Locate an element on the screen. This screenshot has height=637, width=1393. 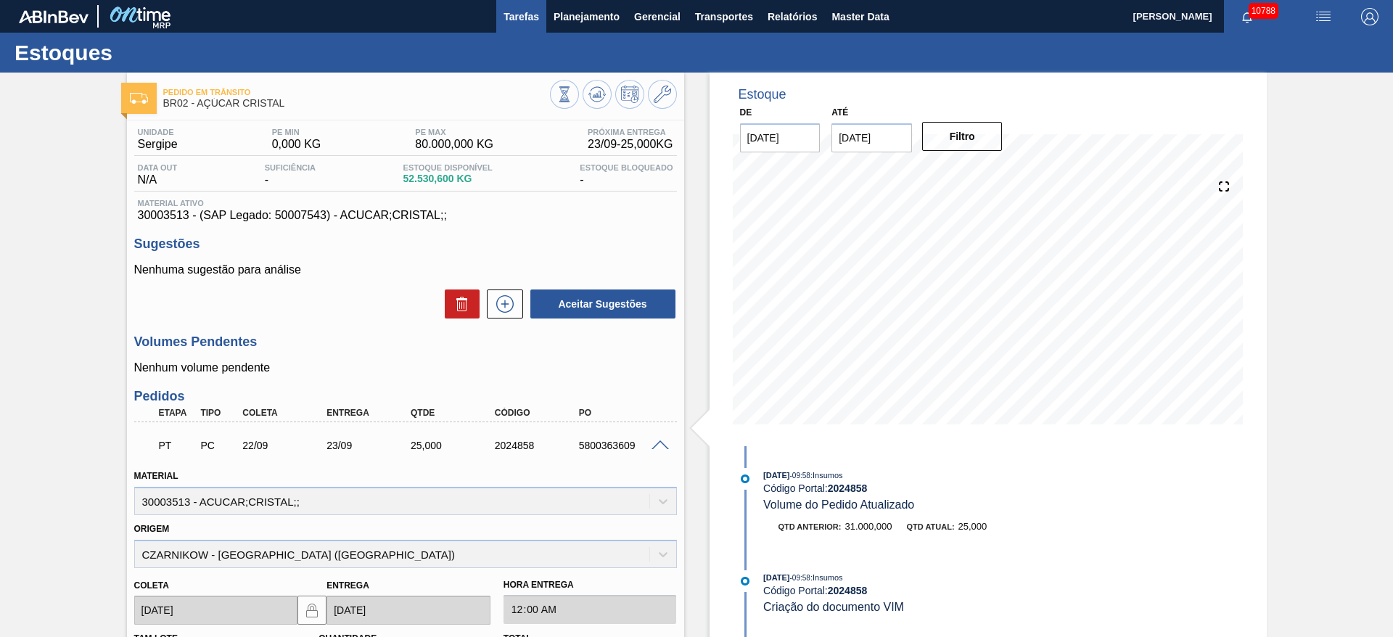
label: De is located at coordinates (746, 112).